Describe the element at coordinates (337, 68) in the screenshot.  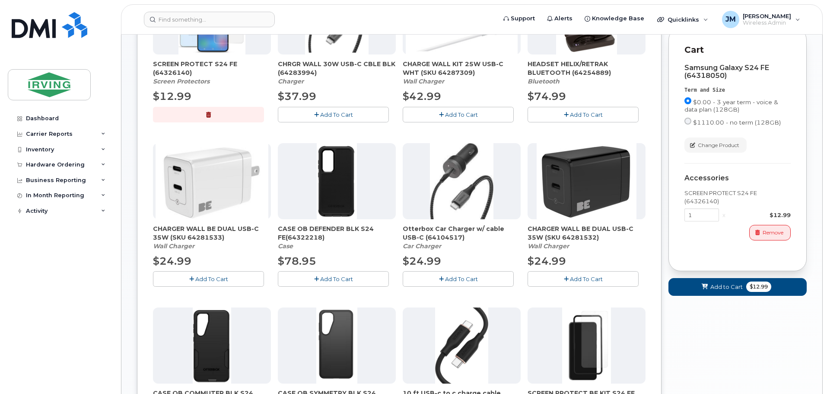
I see `span: CHRGR WALL 30W USB-C CBLE BLK (64283994)` at that location.